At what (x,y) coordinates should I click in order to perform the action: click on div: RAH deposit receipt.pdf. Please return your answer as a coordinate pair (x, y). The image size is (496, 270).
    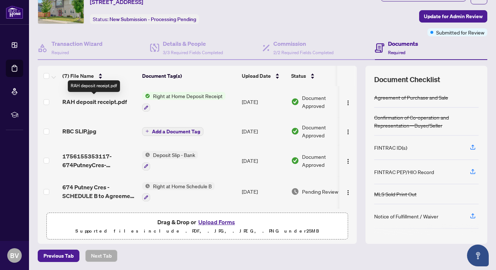
    Looking at the image, I should click on (94, 86).